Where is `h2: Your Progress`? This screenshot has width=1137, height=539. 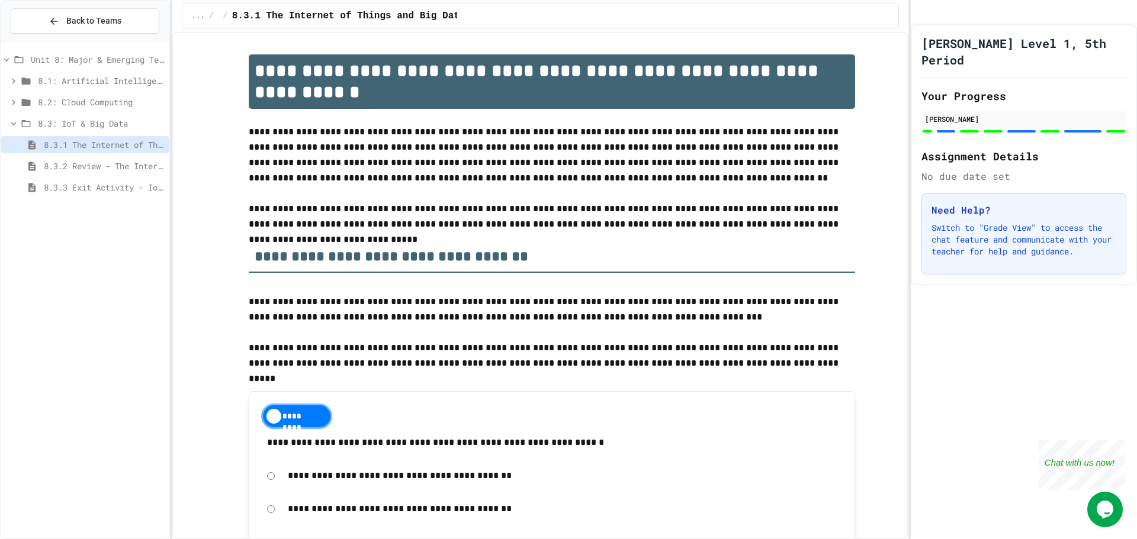 h2: Your Progress is located at coordinates (1024, 96).